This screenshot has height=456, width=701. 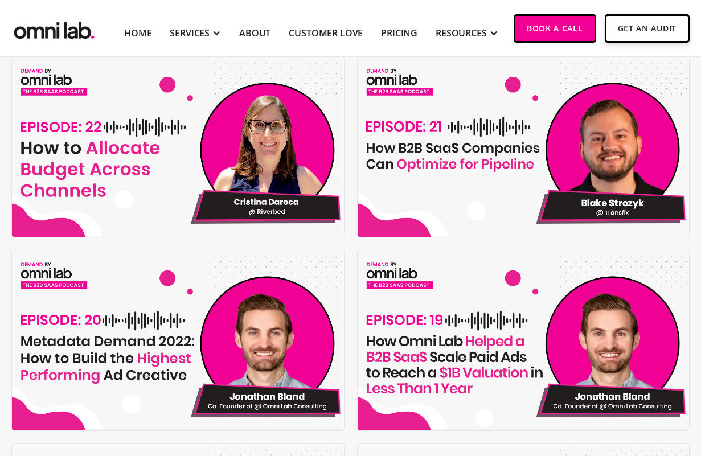 I want to click on a: Get An Audit, so click(x=647, y=28).